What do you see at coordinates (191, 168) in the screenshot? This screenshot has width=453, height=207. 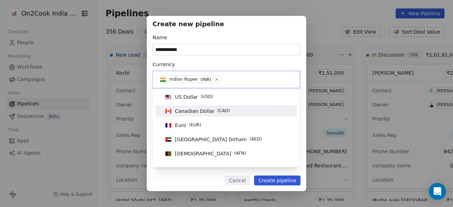 I see `span: Albanian Lek` at bounding box center [191, 168].